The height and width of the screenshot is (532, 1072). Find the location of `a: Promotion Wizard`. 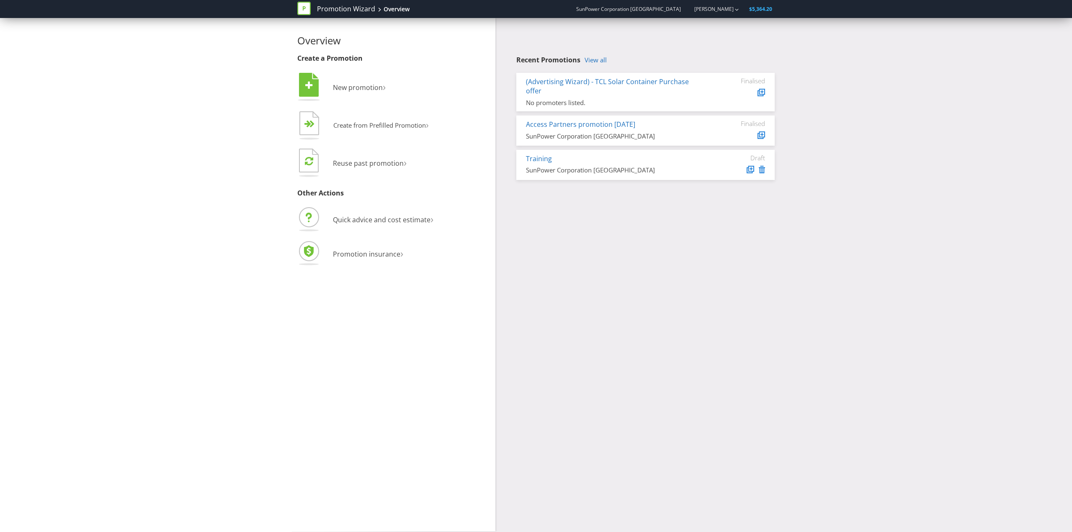

a: Promotion Wizard is located at coordinates (346, 9).